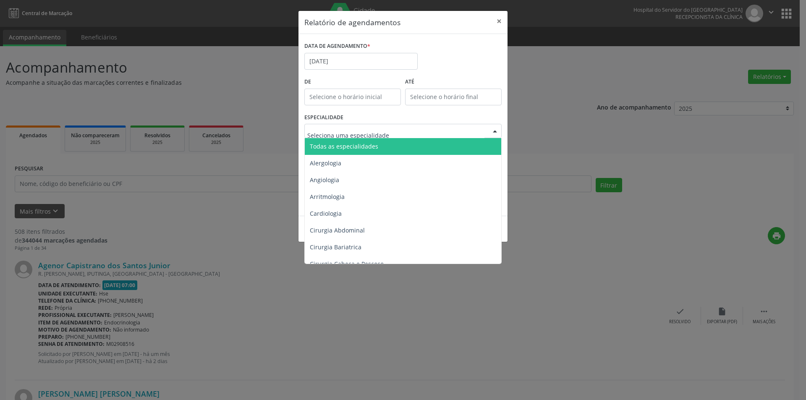 The image size is (806, 400). Describe the element at coordinates (335, 247) in the screenshot. I see `span: Cirurgia Bariatrica` at that location.